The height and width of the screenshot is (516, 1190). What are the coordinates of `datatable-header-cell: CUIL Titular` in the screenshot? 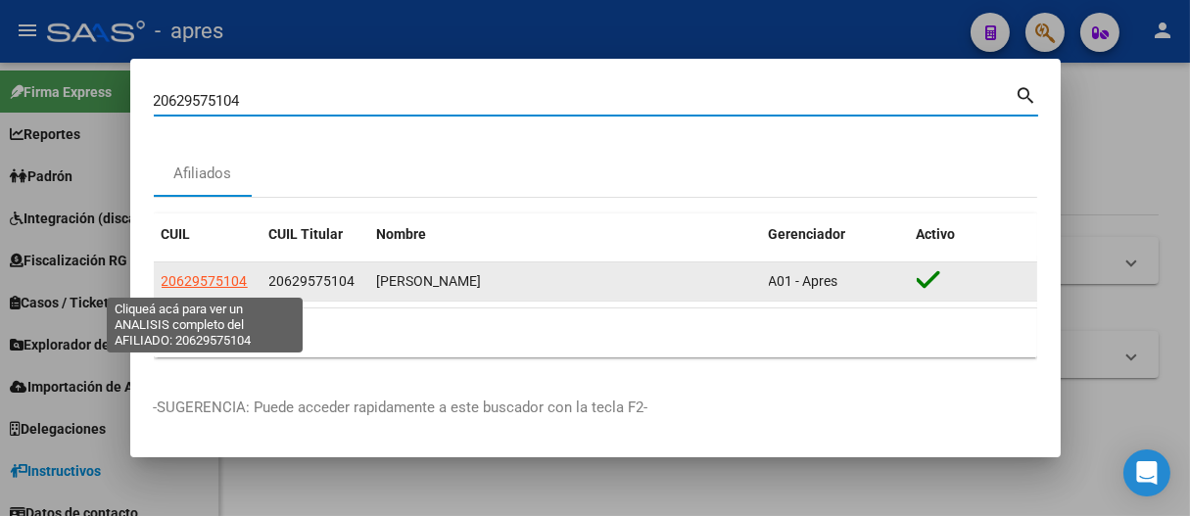 It's located at (315, 234).